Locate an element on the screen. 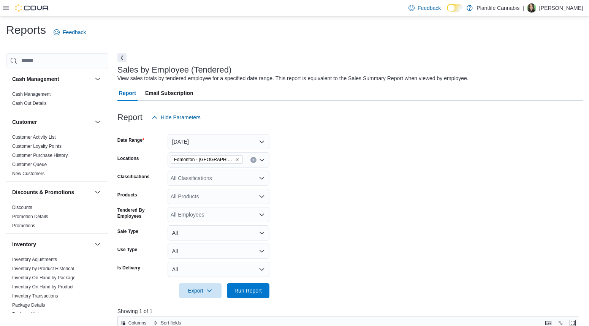 The image size is (589, 326). span: Customer Purchase History is located at coordinates (40, 156).